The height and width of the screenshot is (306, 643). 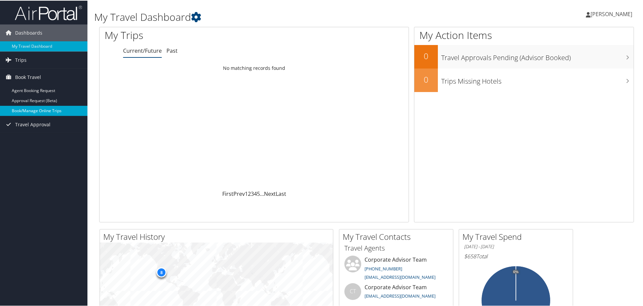 What do you see at coordinates (516, 256) in the screenshot?
I see `h6: Total` at bounding box center [516, 256].